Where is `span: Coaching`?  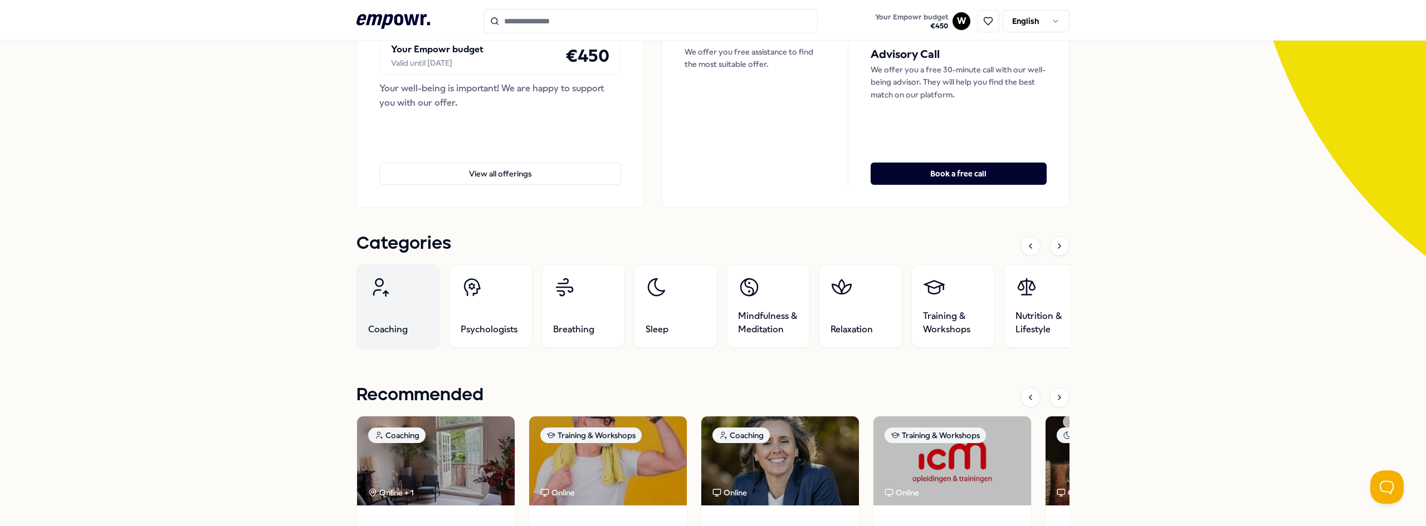
span: Coaching is located at coordinates (388, 330).